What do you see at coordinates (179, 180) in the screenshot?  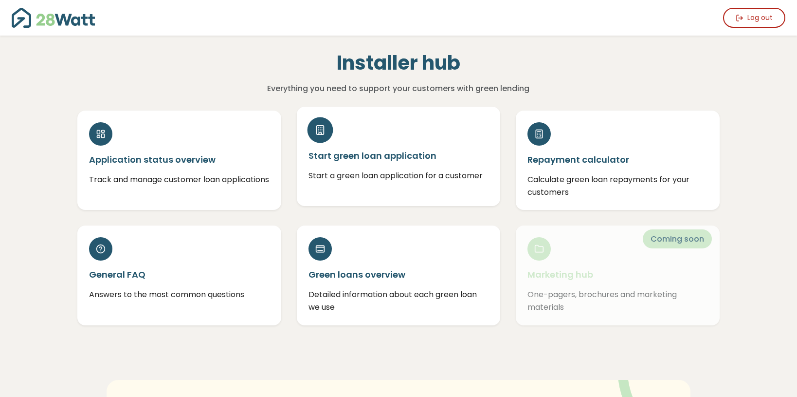 I see `p: Track and manage customer loan applications` at bounding box center [179, 180].